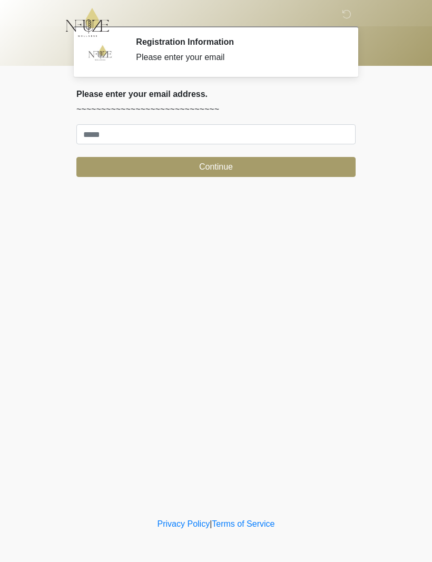  What do you see at coordinates (238, 57) in the screenshot?
I see `div: Please enter your email` at bounding box center [238, 57].